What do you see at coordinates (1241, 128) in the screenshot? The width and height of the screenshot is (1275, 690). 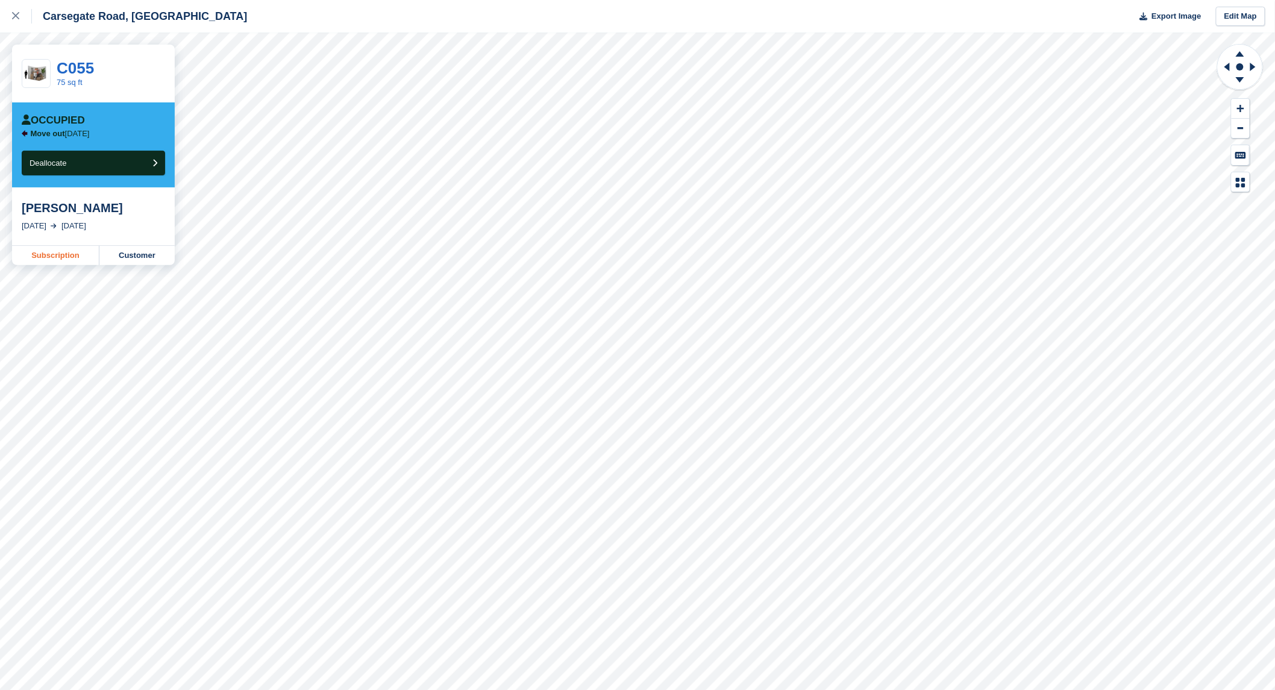 I see `button: Zoom Out` at bounding box center [1241, 128].